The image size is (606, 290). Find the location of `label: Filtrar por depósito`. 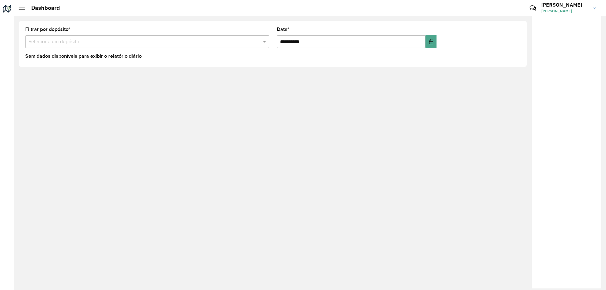

label: Filtrar por depósito is located at coordinates (48, 29).